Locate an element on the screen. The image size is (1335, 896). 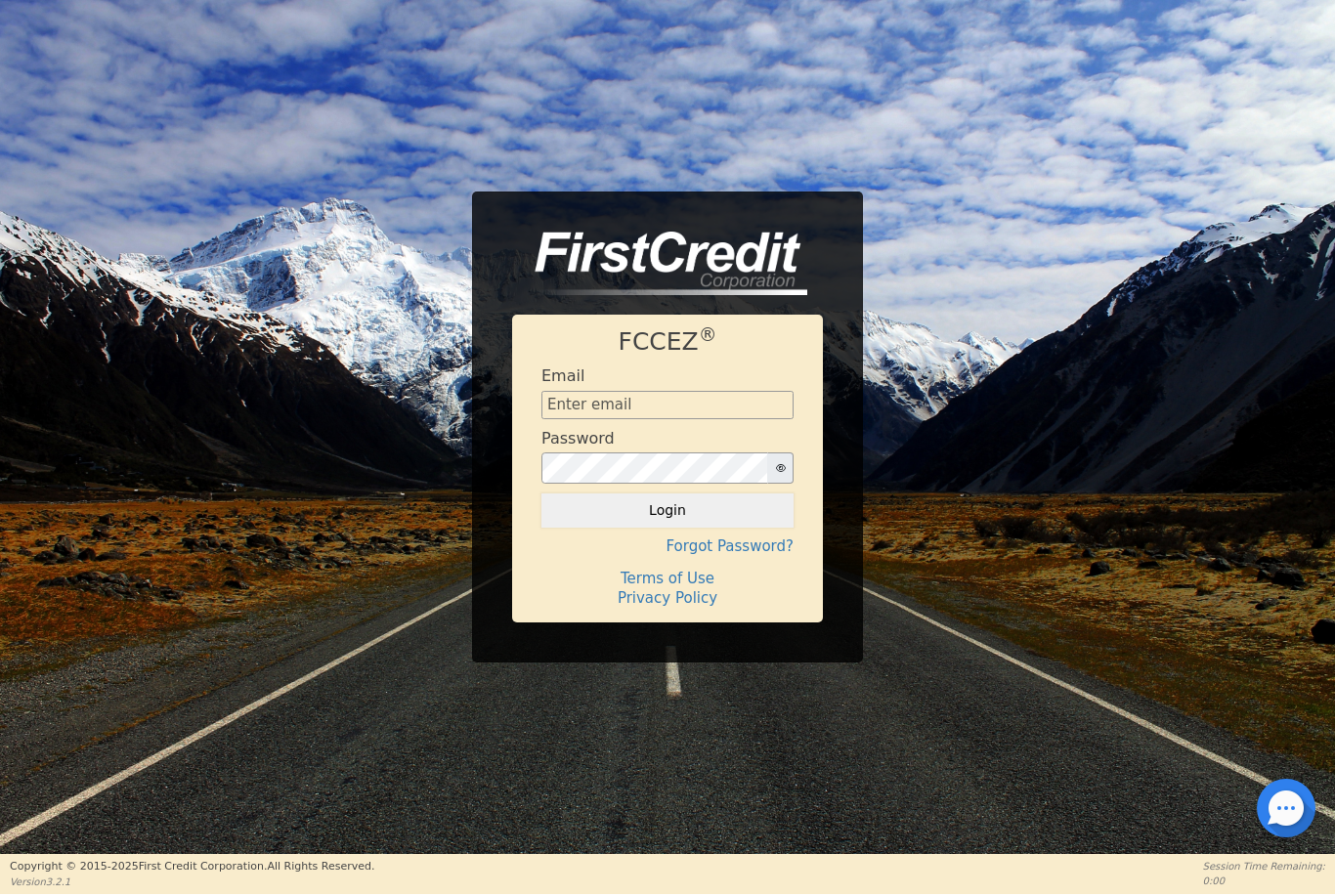
p: Copyright © 2015- 2025 First Credit Corporation. is located at coordinates (192, 867).